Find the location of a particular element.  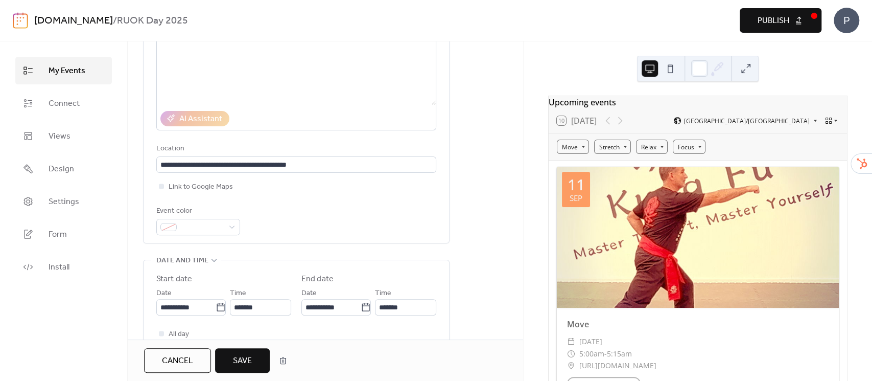

div: Start date is located at coordinates (174, 279).